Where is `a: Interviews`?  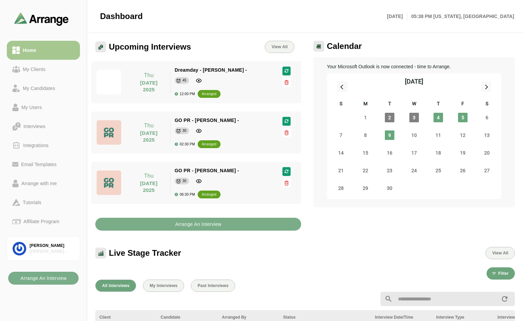
a: Interviews is located at coordinates (43, 126).